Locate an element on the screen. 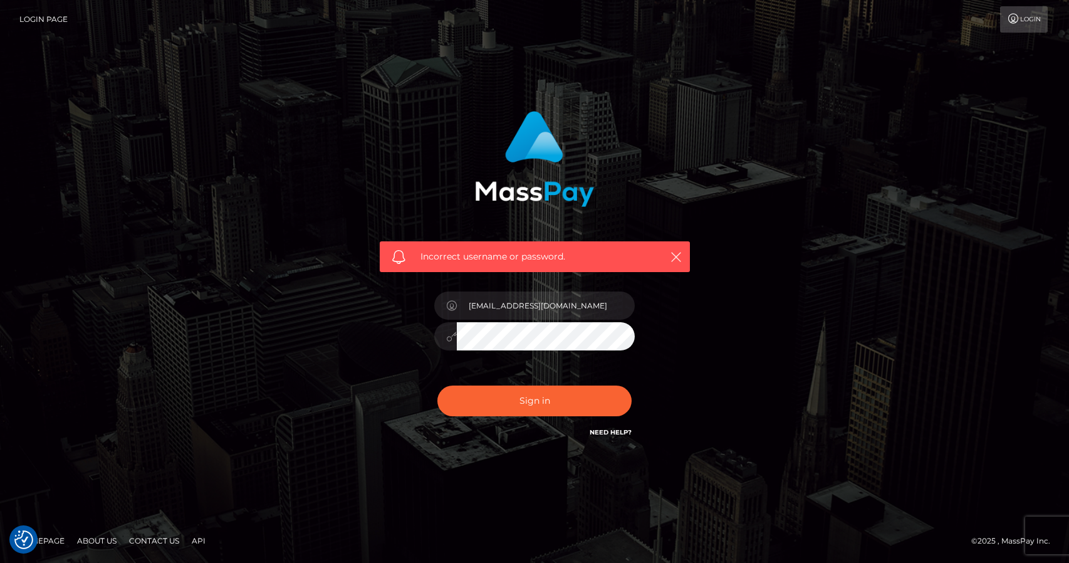 The height and width of the screenshot is (563, 1069). img: MassPay Login is located at coordinates (534, 159).